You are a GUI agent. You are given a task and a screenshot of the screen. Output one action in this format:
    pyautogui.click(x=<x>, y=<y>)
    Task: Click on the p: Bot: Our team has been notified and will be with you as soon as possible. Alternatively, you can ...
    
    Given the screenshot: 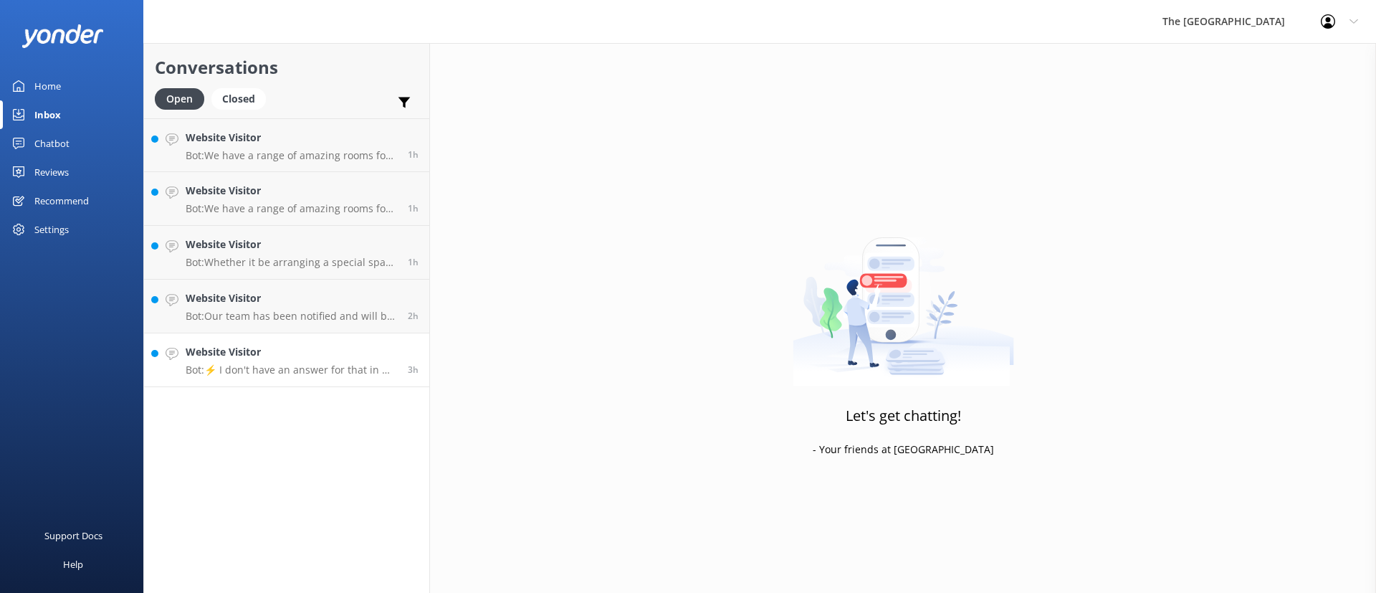 What is the action you would take?
    pyautogui.click(x=291, y=316)
    